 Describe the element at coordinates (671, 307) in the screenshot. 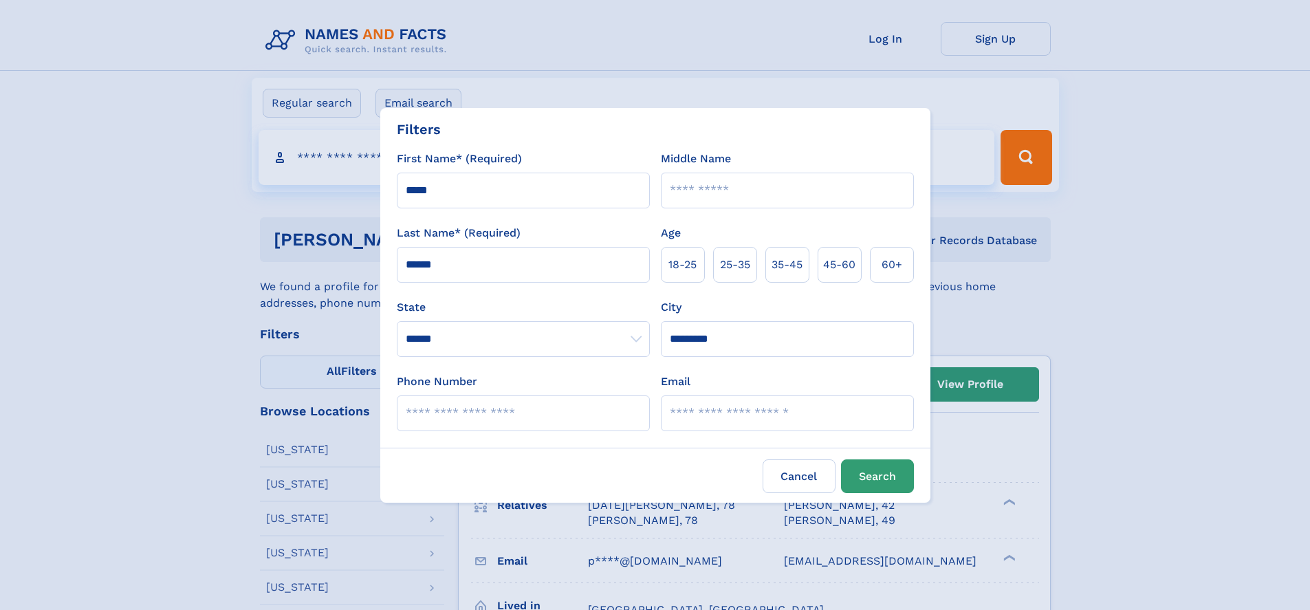

I see `label: City` at that location.